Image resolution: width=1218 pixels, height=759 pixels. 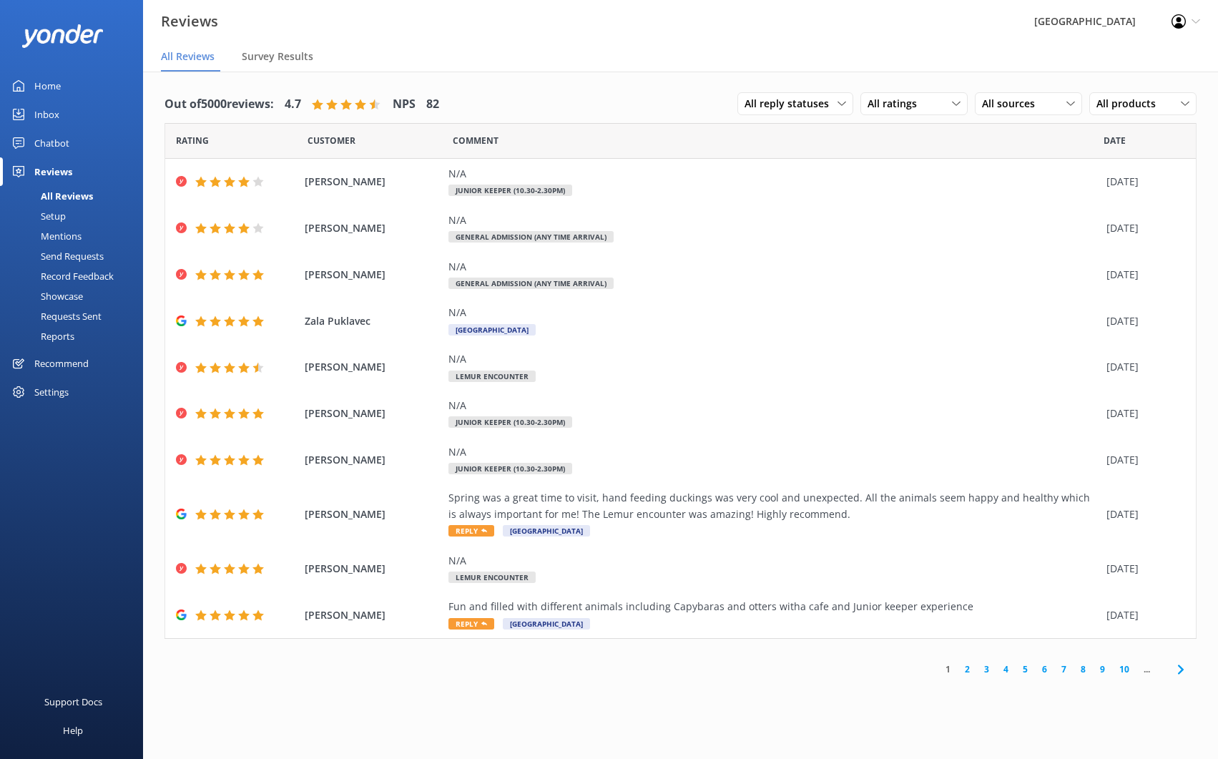 I want to click on a: 4, so click(x=1006, y=669).